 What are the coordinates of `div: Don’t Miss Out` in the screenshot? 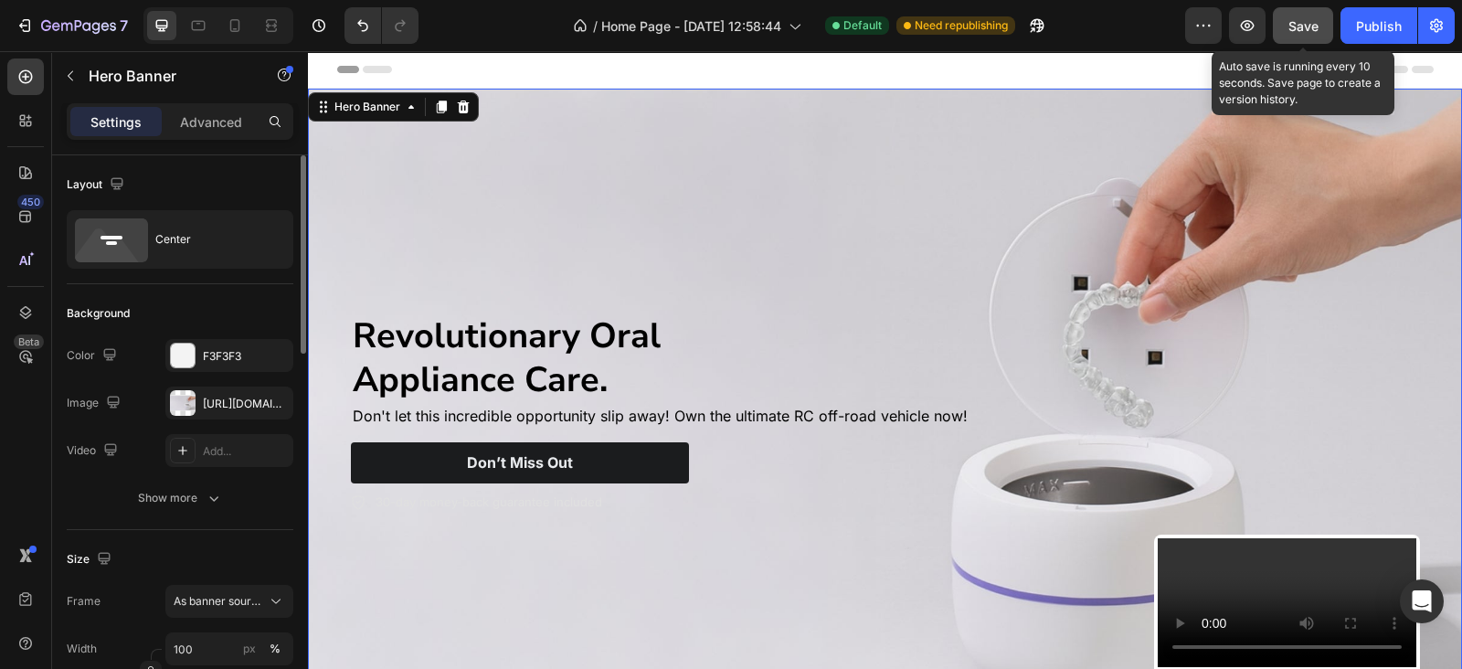 It's located at (212, 411).